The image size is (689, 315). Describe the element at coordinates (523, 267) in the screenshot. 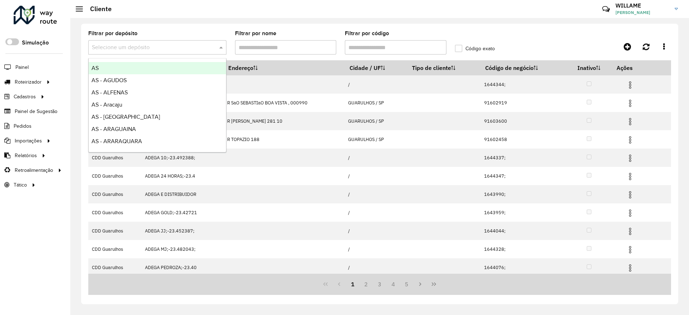

I see `td: 1644076;` at that location.